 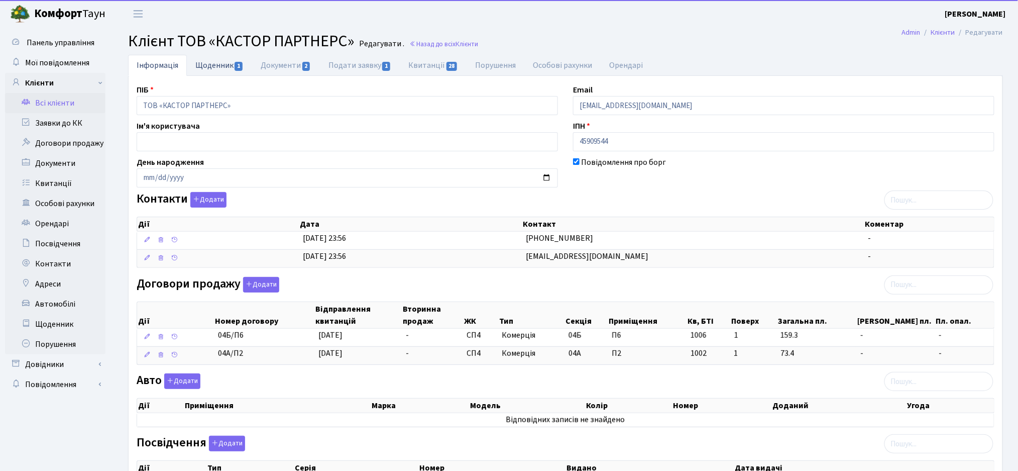 What do you see at coordinates (58, 14) in the screenshot?
I see `b: Комфорт` at bounding box center [58, 14].